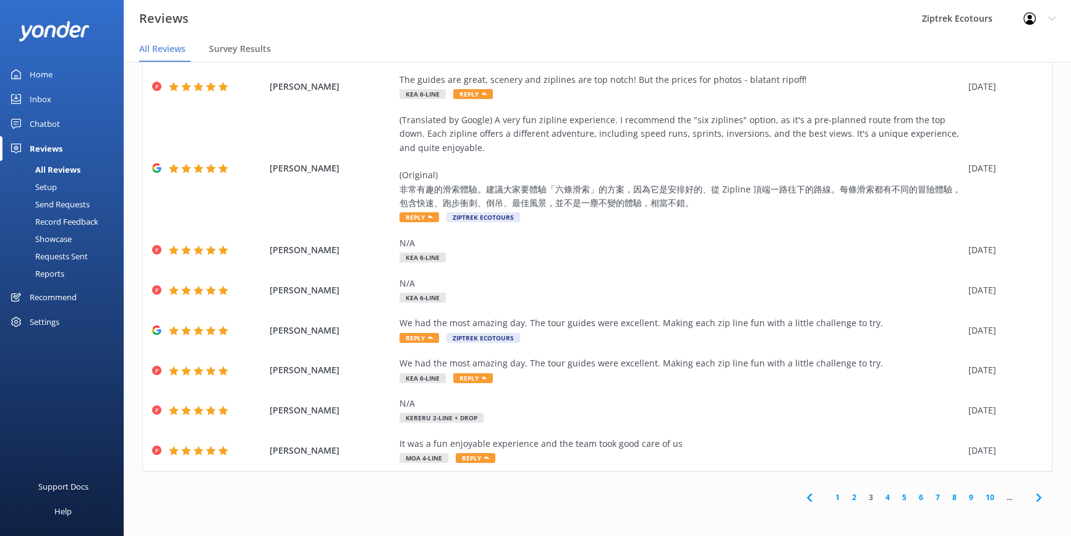 This screenshot has width=1071, height=536. I want to click on a: 3, so click(871, 497).